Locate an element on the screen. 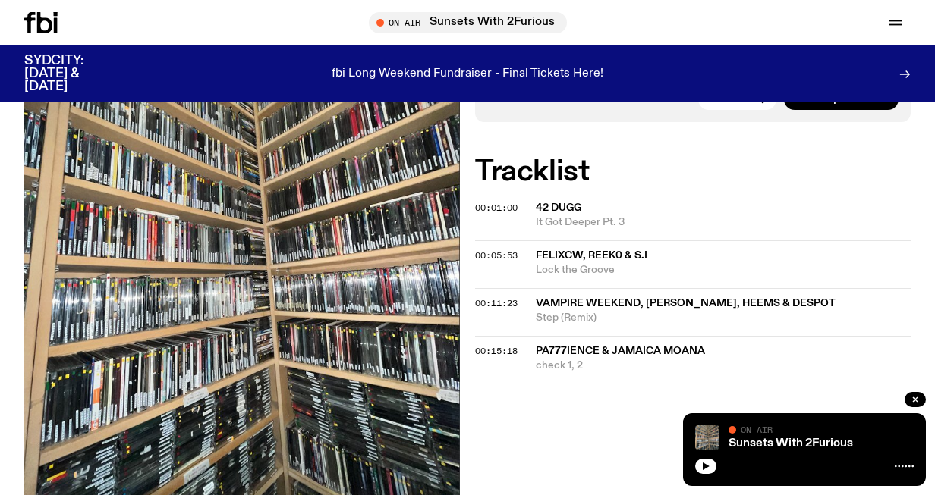  span: It Got Deeper Pt. 3 is located at coordinates (723, 222).